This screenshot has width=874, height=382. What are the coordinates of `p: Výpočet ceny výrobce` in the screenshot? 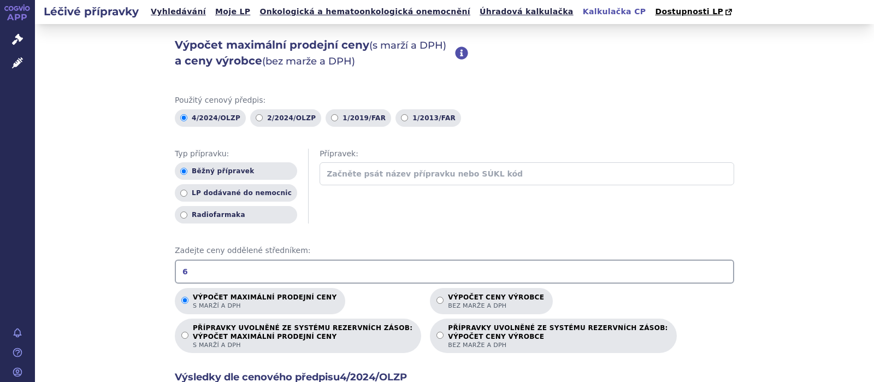 It's located at (496, 302).